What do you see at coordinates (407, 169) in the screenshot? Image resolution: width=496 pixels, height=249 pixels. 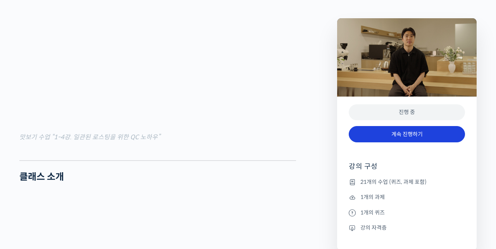 I see `h4: 강의 구성` at bounding box center [407, 169].